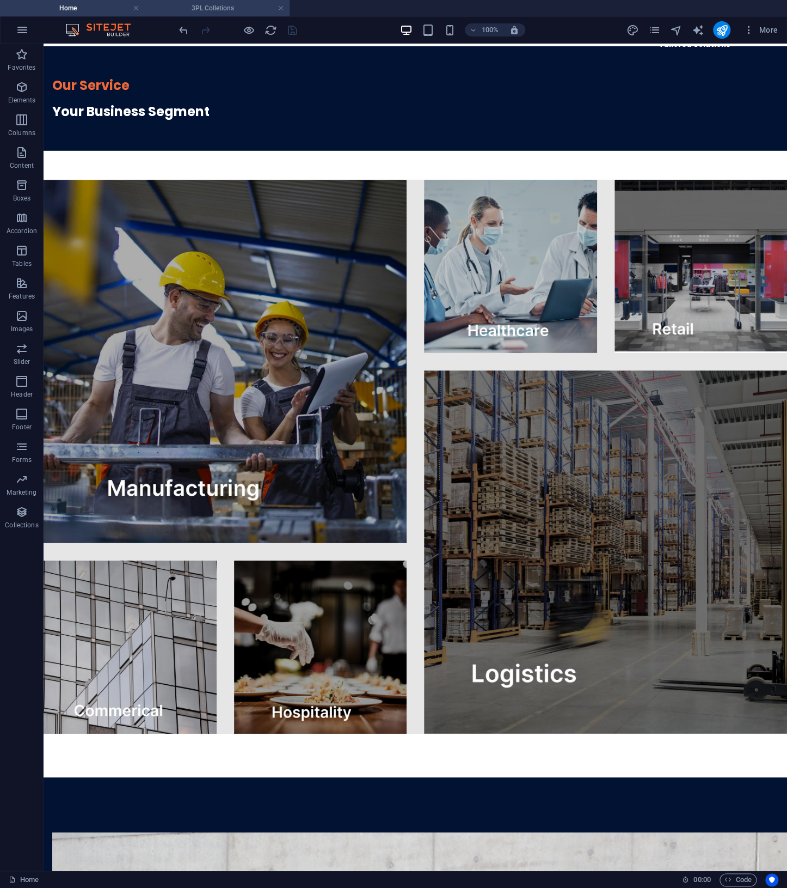 This screenshot has height=888, width=787. What do you see at coordinates (22, 166) in the screenshot?
I see `p: Content` at bounding box center [22, 166].